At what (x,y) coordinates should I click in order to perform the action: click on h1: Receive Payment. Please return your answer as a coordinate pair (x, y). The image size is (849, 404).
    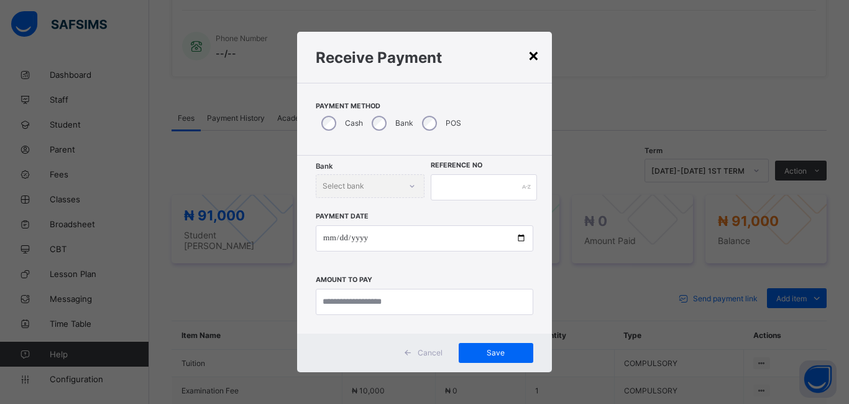
    Looking at the image, I should click on (425, 57).